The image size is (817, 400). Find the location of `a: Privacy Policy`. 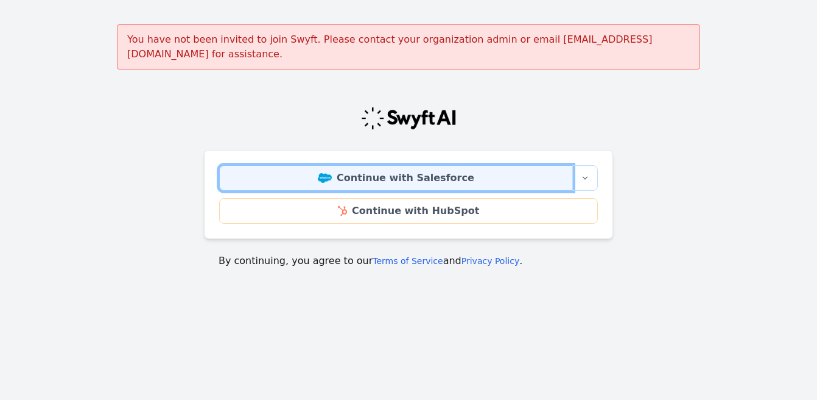

a: Privacy Policy is located at coordinates (490, 261).